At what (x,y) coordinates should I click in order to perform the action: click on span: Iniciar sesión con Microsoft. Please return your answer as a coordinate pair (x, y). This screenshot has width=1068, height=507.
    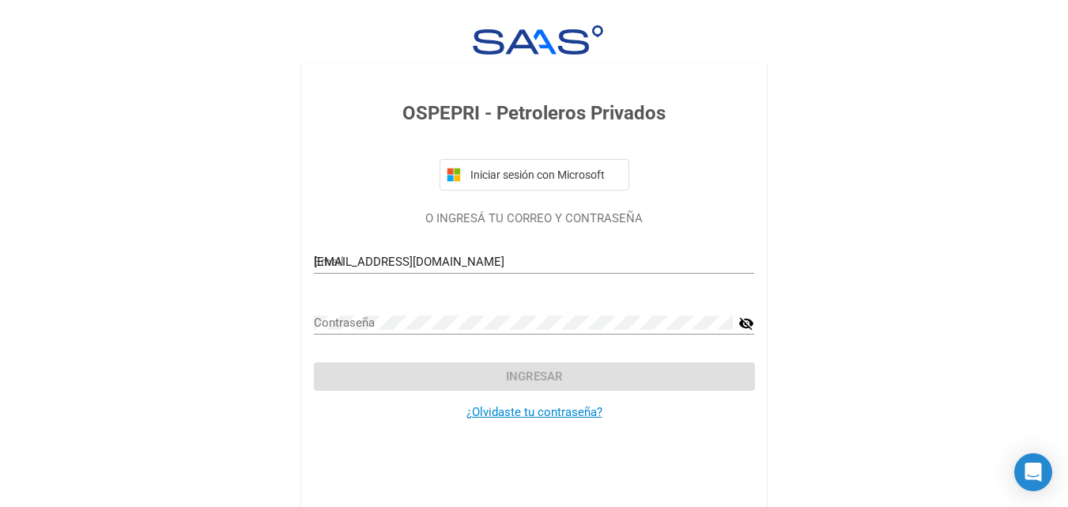
    Looking at the image, I should click on (545, 175).